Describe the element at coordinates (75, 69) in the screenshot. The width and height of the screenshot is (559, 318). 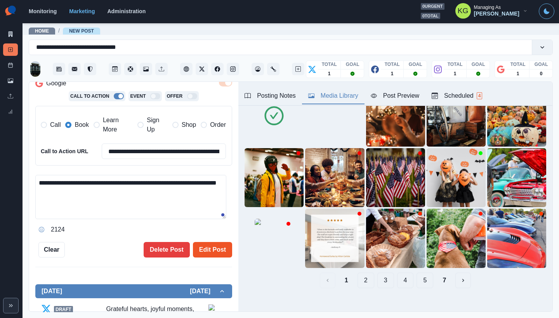
I see `a: Messages` at that location.